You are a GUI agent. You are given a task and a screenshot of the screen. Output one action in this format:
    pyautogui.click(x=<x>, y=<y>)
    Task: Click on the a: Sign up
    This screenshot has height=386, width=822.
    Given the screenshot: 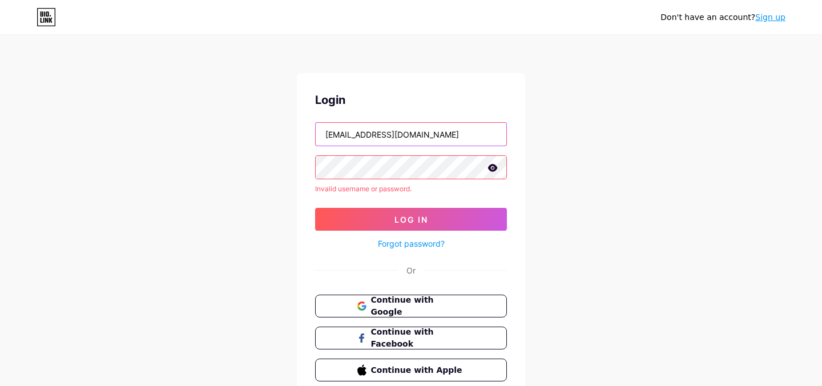 What is the action you would take?
    pyautogui.click(x=770, y=17)
    